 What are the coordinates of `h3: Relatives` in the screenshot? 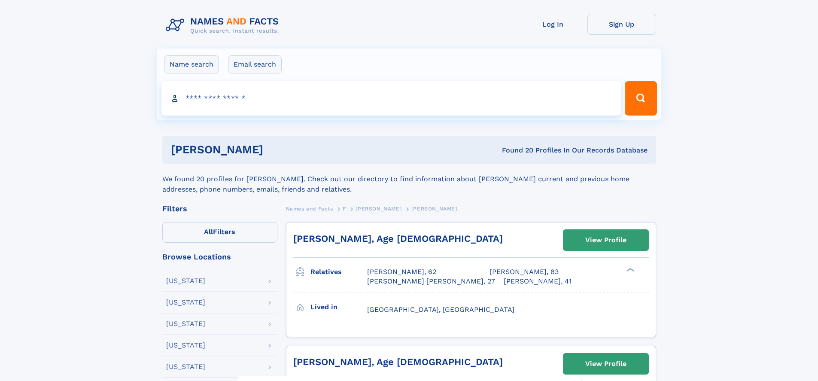 It's located at (339, 272).